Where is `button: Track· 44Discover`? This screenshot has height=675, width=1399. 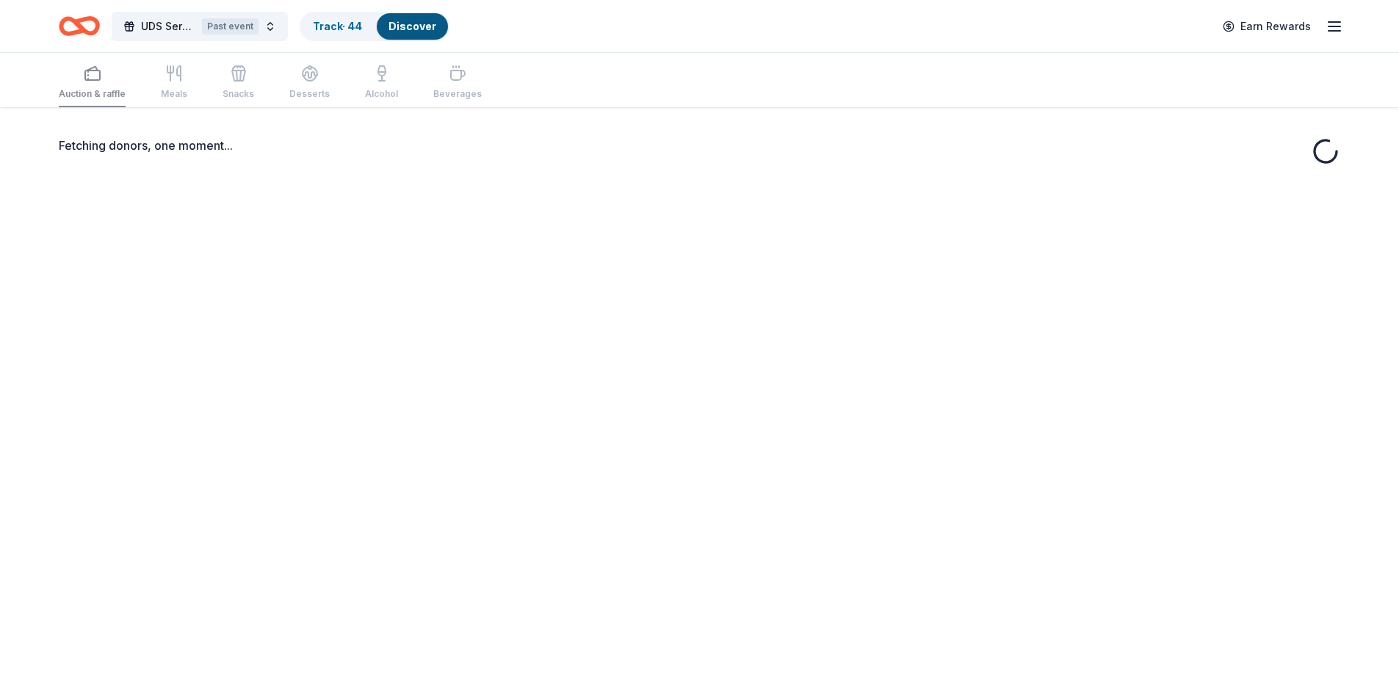
button: Track· 44Discover is located at coordinates (375, 26).